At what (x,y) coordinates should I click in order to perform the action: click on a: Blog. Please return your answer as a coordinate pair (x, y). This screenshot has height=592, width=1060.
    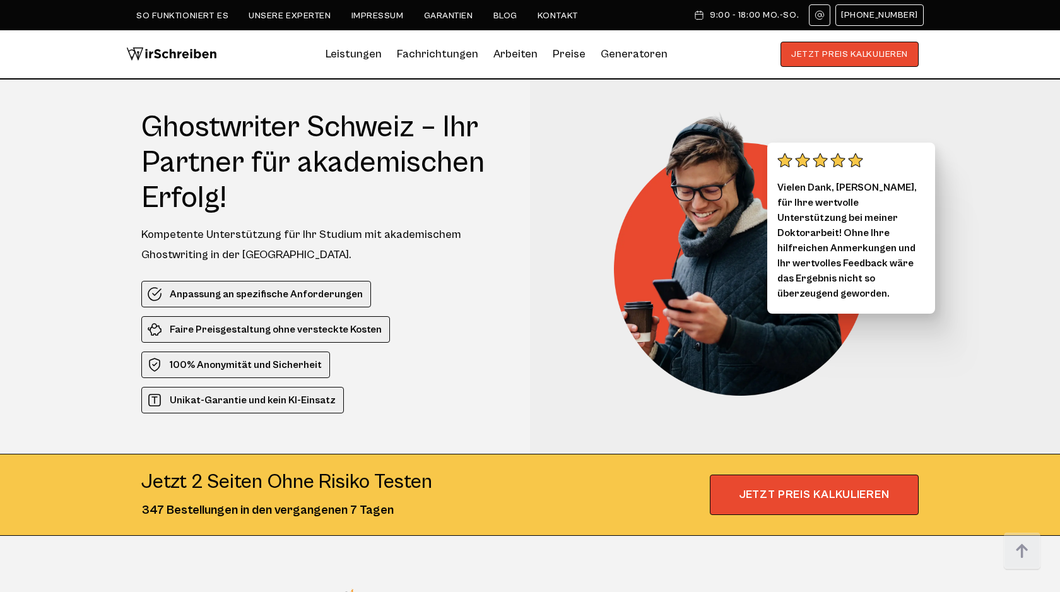
    Looking at the image, I should click on (505, 16).